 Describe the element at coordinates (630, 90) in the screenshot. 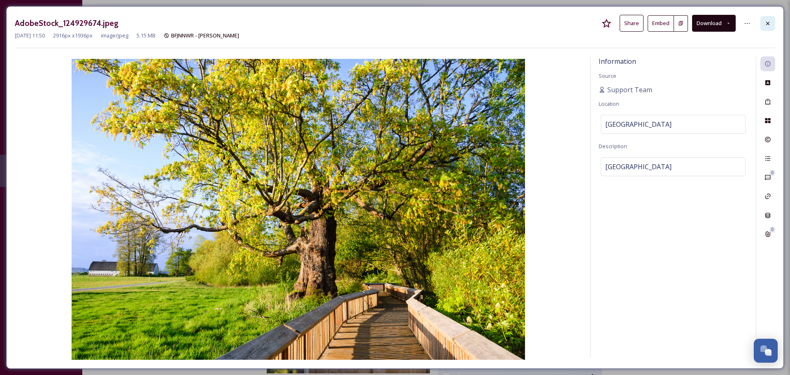

I see `span: Support Team` at that location.